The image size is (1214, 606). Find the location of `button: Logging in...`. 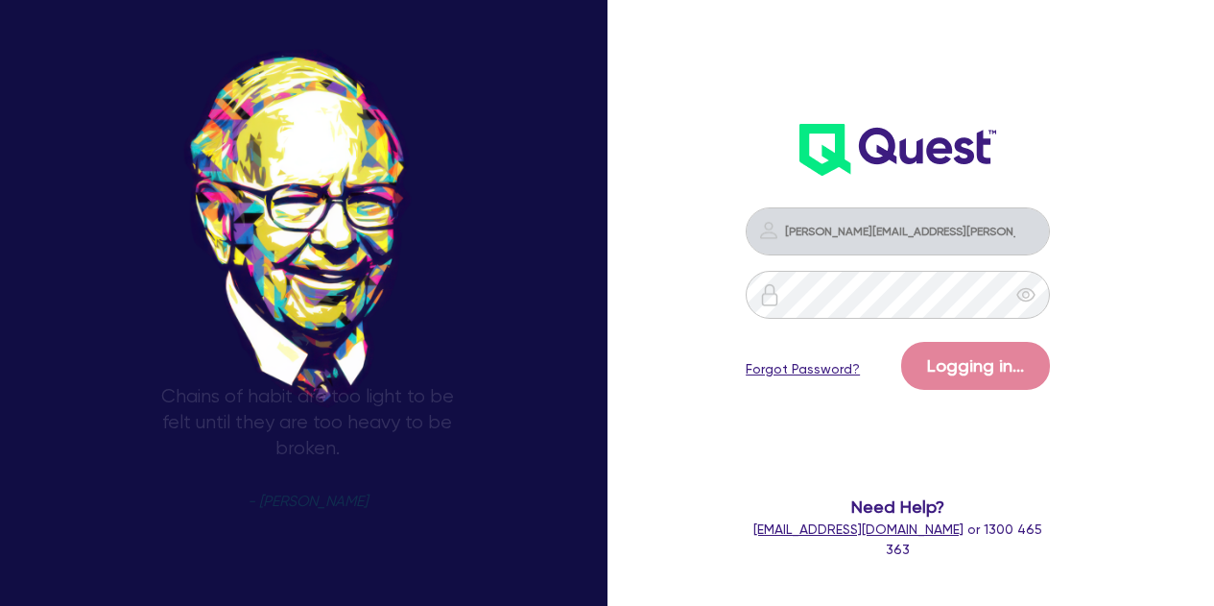

button: Logging in... is located at coordinates (975, 366).